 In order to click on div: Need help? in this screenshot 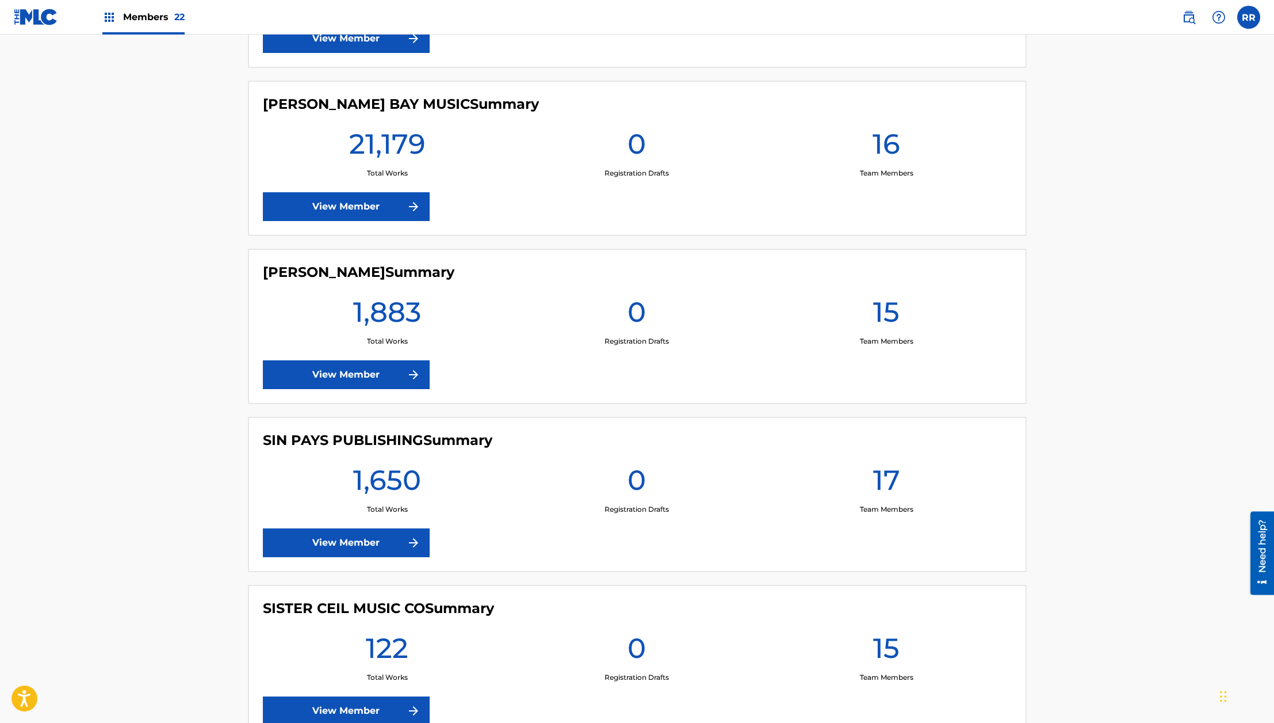, I will do `click(20, 35)`.